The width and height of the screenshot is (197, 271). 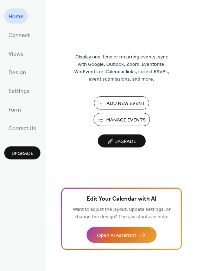 I want to click on span: Form, so click(x=15, y=110).